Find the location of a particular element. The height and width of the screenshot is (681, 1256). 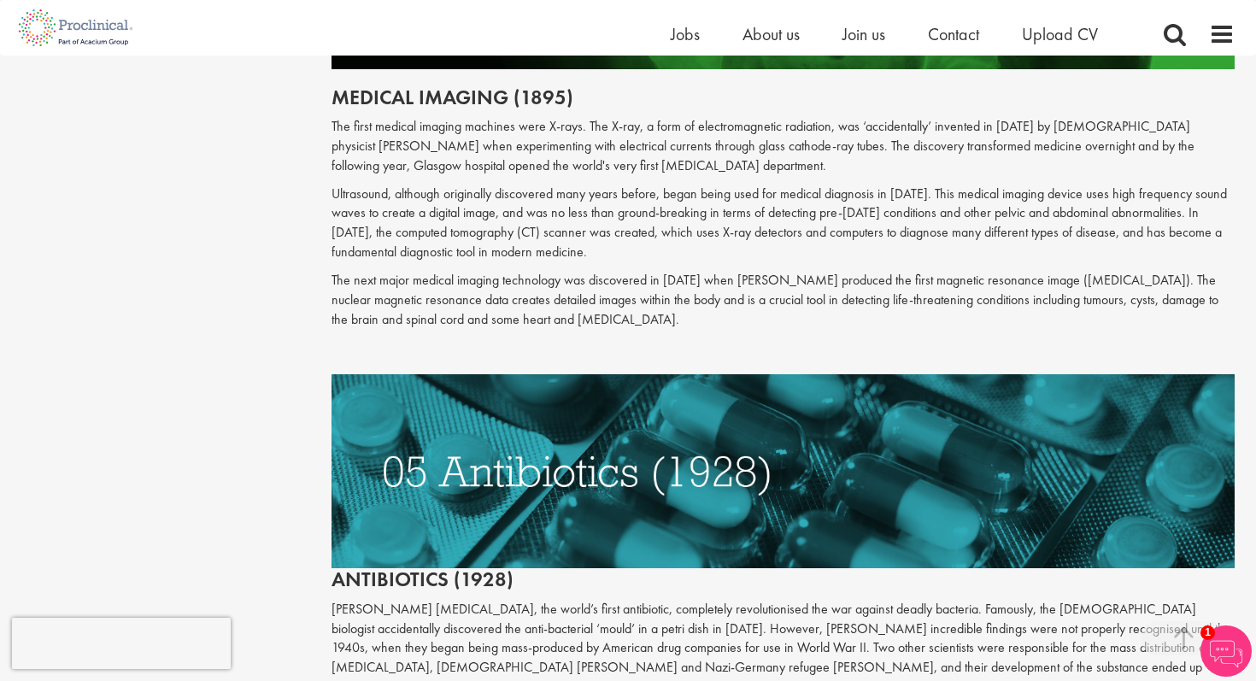

img: antibiotics is located at coordinates (783, 471).